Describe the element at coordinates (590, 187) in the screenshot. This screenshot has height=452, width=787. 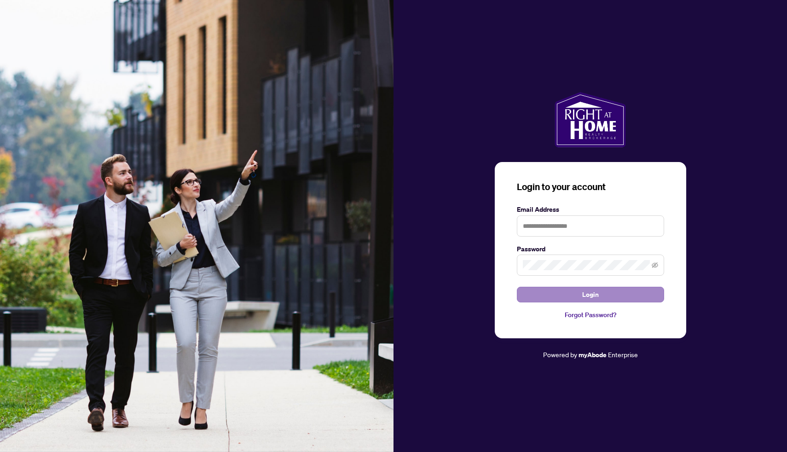
I see `h3: Login to your account` at that location.